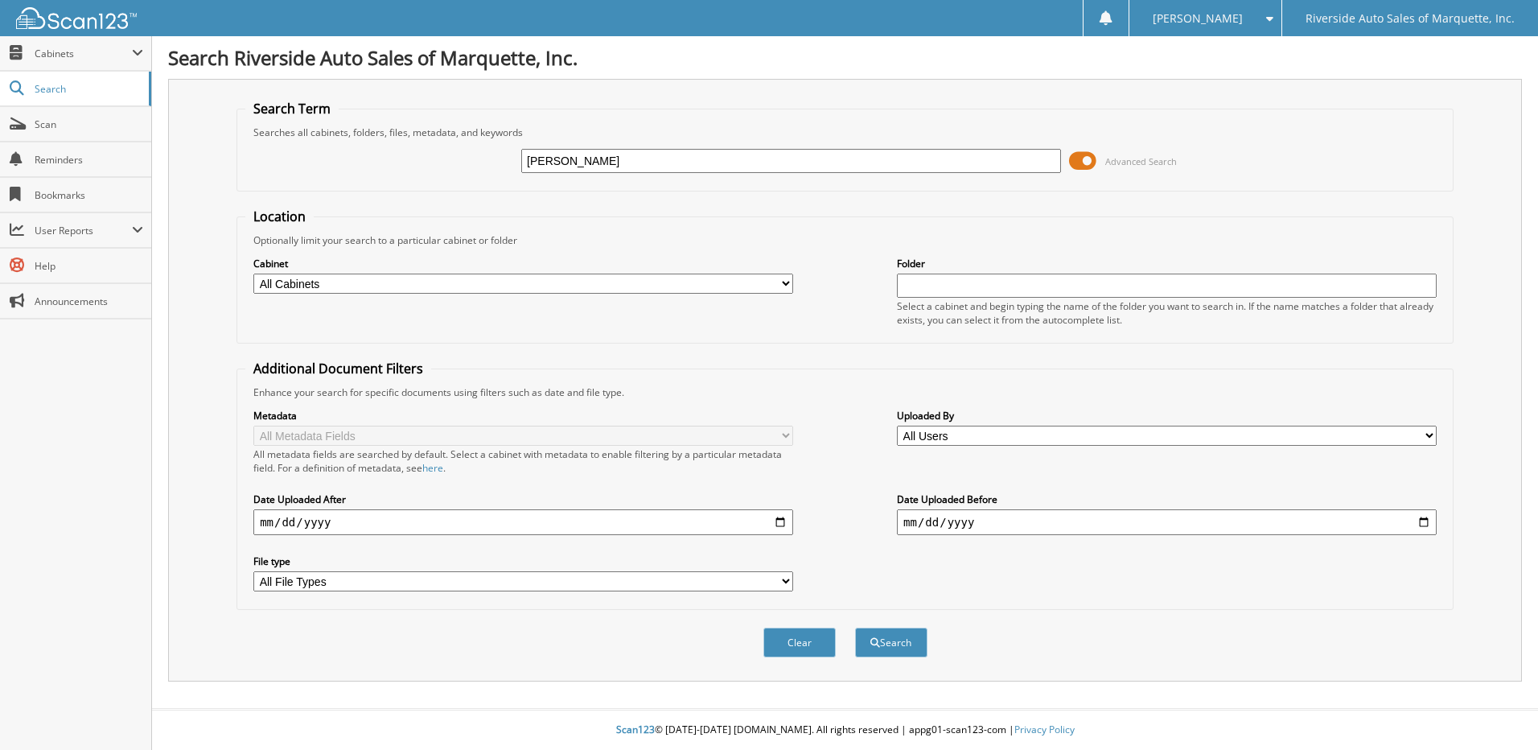  Describe the element at coordinates (845, 392) in the screenshot. I see `div: Enhance your search for specific documents using filters such as date and file type.` at that location.